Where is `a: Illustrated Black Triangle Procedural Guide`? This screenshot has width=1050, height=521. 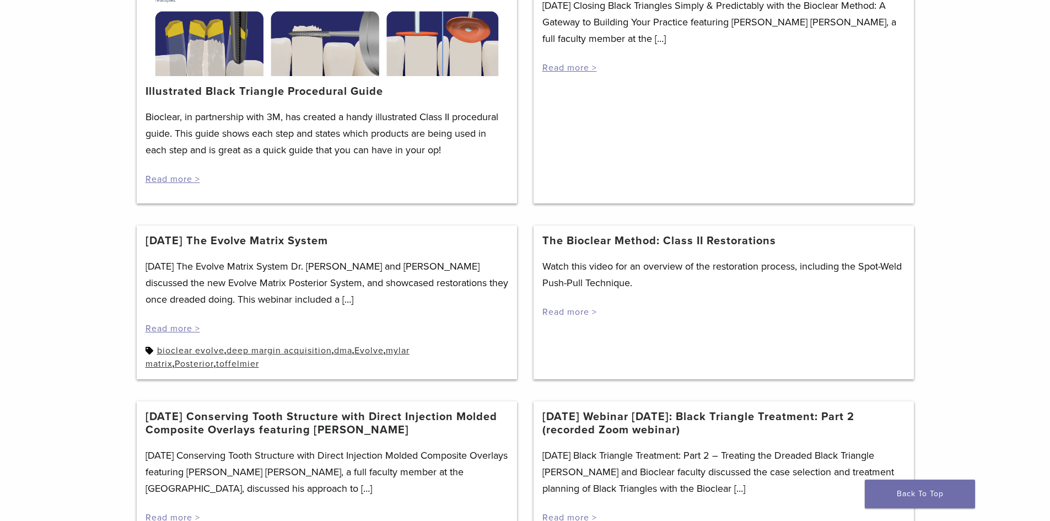
a: Illustrated Black Triangle Procedural Guide is located at coordinates (264, 92).